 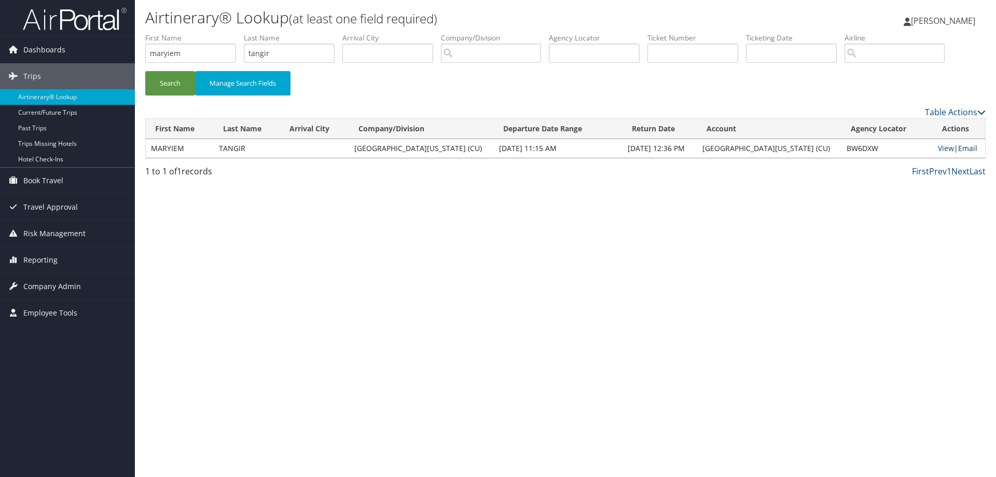 What do you see at coordinates (660, 129) in the screenshot?
I see `th: Return Date: activate to sort column ascending` at bounding box center [660, 129].